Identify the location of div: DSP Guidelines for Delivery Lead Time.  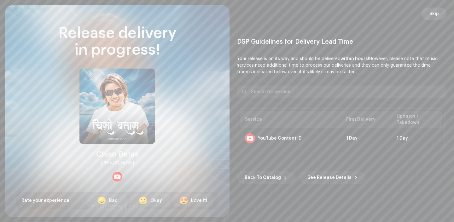
(342, 42).